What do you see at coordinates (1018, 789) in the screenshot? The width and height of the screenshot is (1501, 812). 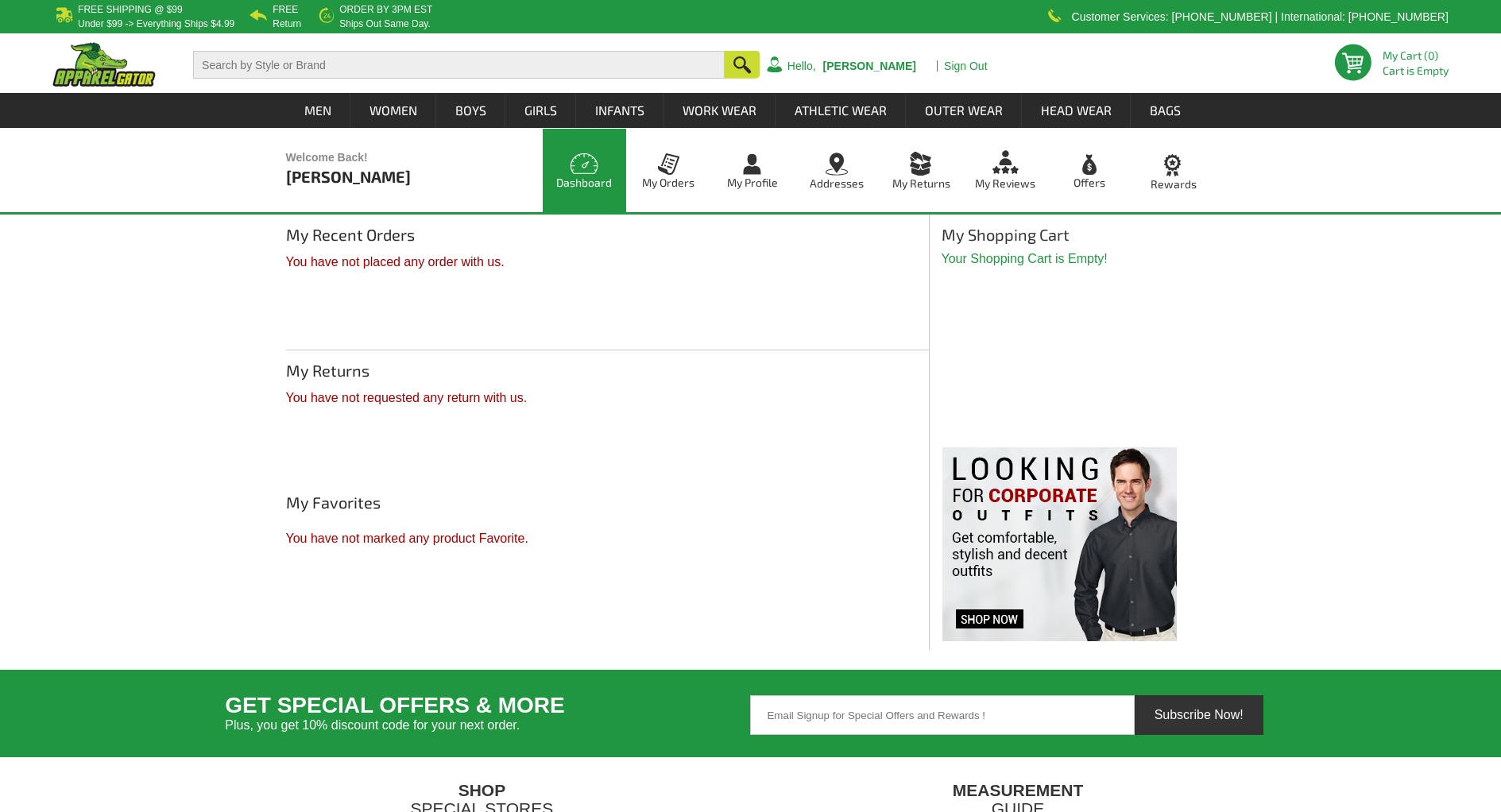 I see `b: MEASUREMENT` at bounding box center [1018, 789].